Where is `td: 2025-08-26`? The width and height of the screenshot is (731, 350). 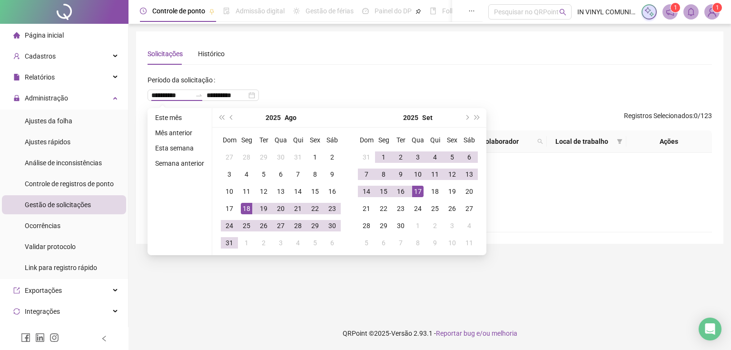 td: 2025-08-26 is located at coordinates (264, 225).